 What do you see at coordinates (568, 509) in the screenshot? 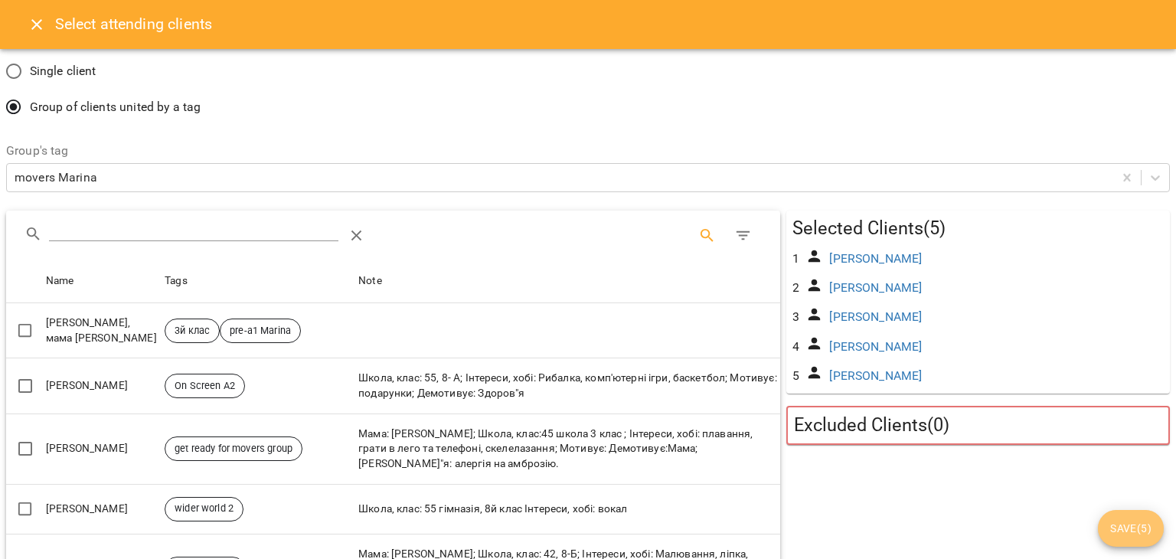
I see `td: Школа, клас: 55 гімназія, 8й клас Інтереси, хобі: вокал` at bounding box center [568, 509].